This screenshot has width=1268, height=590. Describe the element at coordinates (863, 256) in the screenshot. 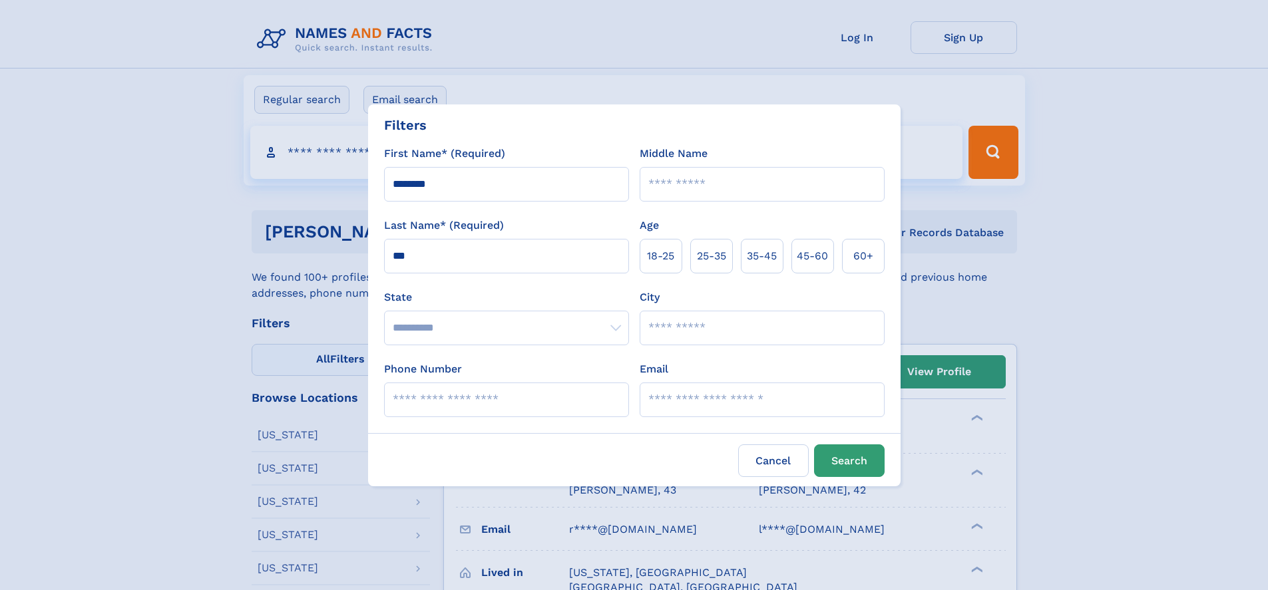

I see `span: 60+` at that location.